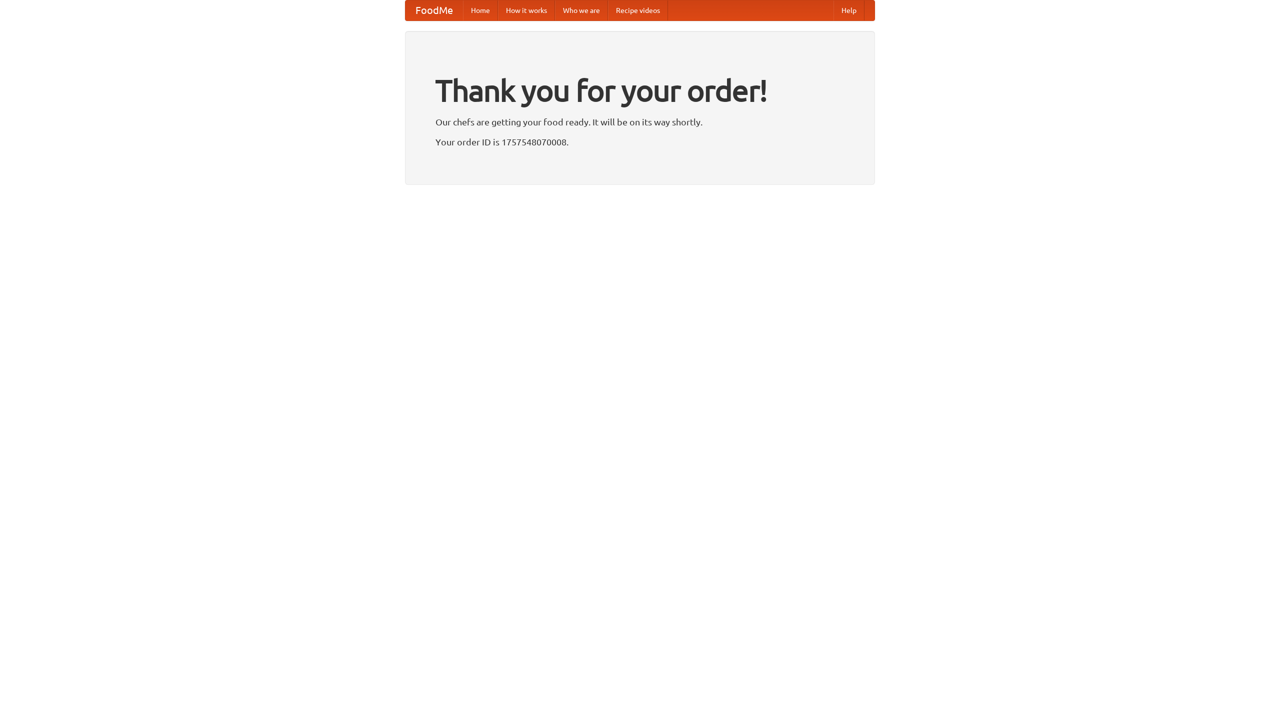  What do you see at coordinates (526, 10) in the screenshot?
I see `a: How it works` at bounding box center [526, 10].